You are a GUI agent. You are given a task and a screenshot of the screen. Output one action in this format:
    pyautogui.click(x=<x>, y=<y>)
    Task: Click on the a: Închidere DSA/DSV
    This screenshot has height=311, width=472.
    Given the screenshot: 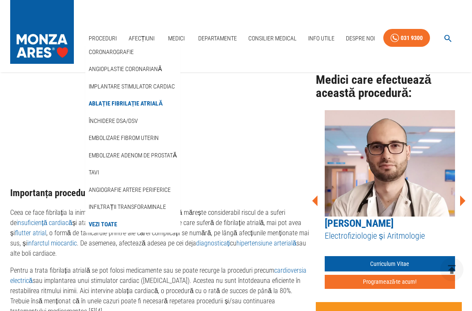 What is the action you would take?
    pyautogui.click(x=113, y=121)
    